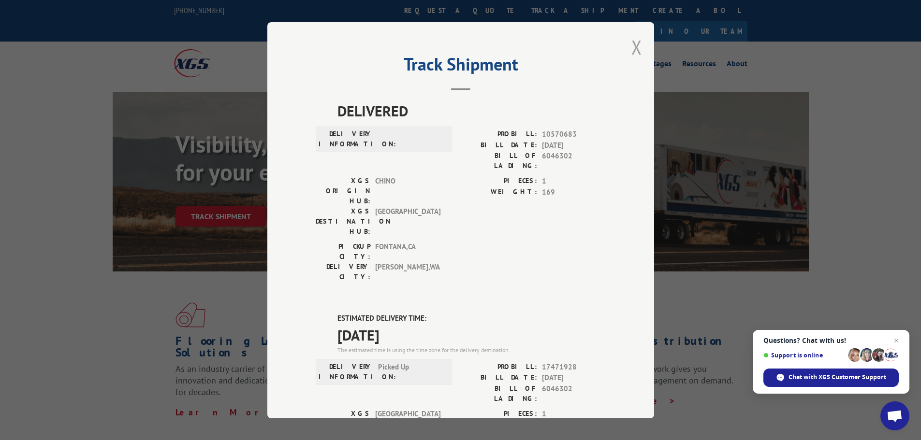 The image size is (921, 440). Describe the element at coordinates (461, 67) in the screenshot. I see `h2: Track Shipment` at that location.